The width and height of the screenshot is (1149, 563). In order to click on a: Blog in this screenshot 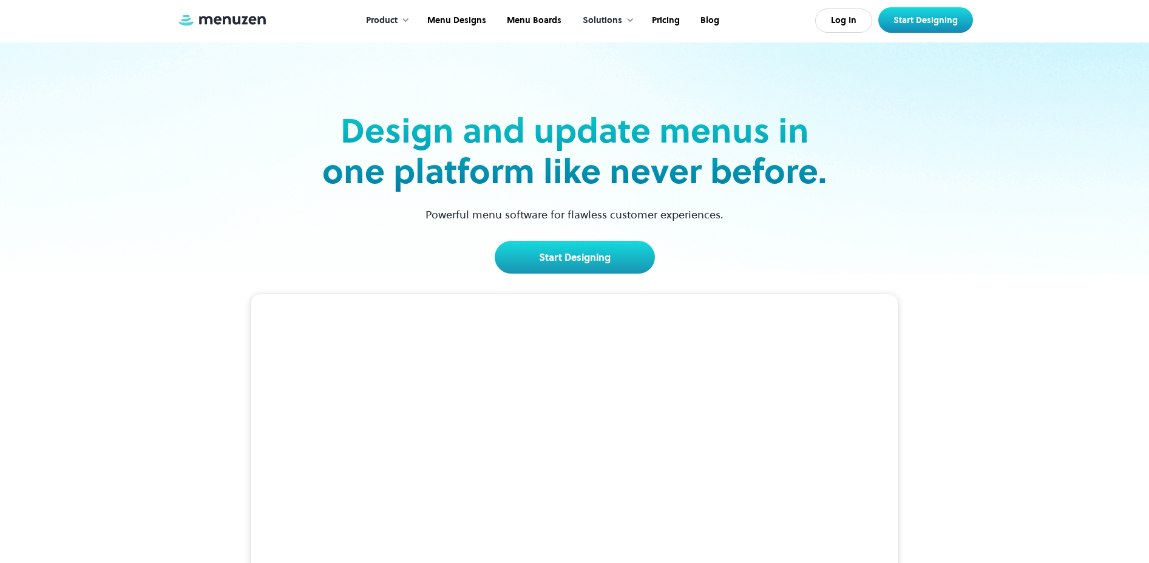, I will do `click(709, 21)`.